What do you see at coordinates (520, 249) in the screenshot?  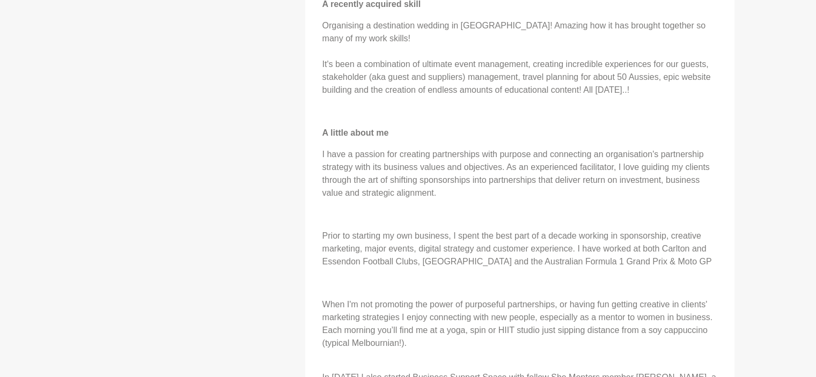 I see `p: Prior to starting my own business, I spent the best part of a decade working in sponsorship, crea...` at bounding box center [520, 249].